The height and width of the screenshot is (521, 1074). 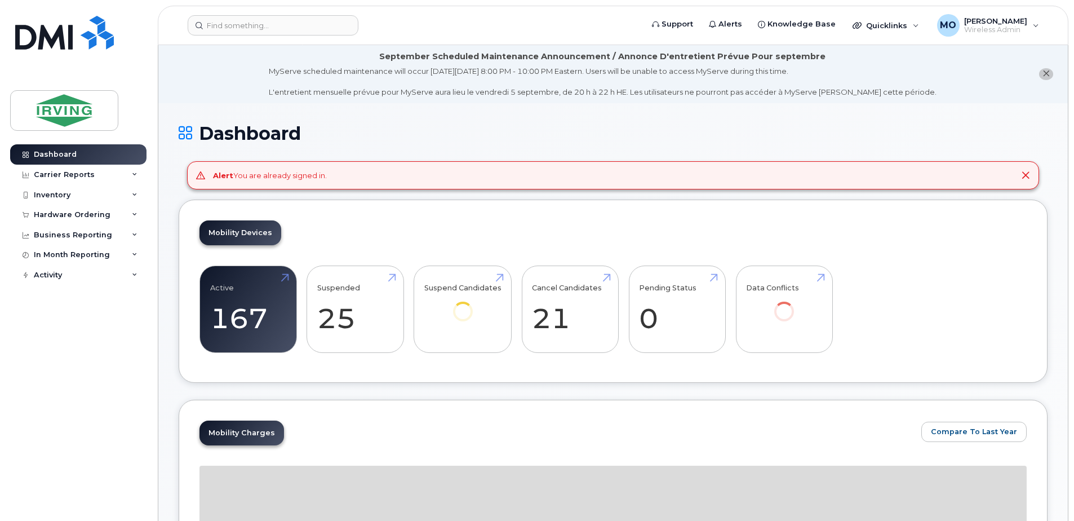 I want to click on strong: Alert, so click(x=223, y=175).